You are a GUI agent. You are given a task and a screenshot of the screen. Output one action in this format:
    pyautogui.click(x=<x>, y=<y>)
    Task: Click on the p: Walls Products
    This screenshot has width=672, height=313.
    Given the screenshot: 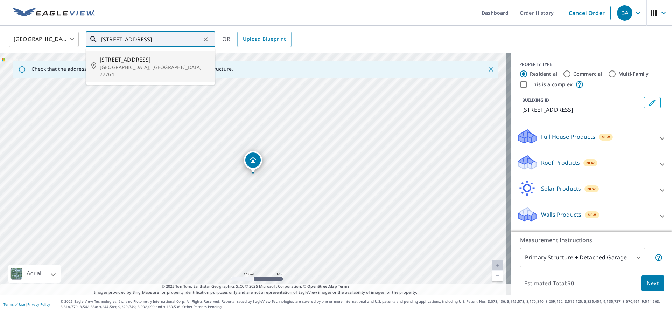 What is the action you would take?
    pyautogui.click(x=561, y=214)
    